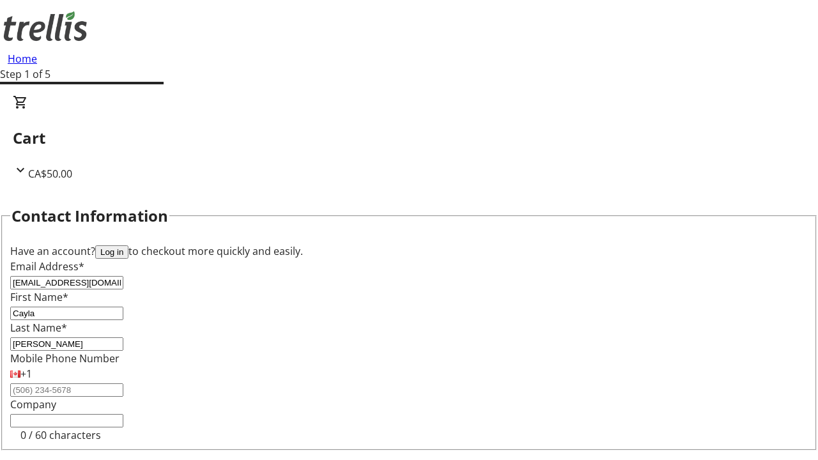 The image size is (818, 460). Describe the element at coordinates (66, 390) in the screenshot. I see `input: (506) 234-5678` at that location.